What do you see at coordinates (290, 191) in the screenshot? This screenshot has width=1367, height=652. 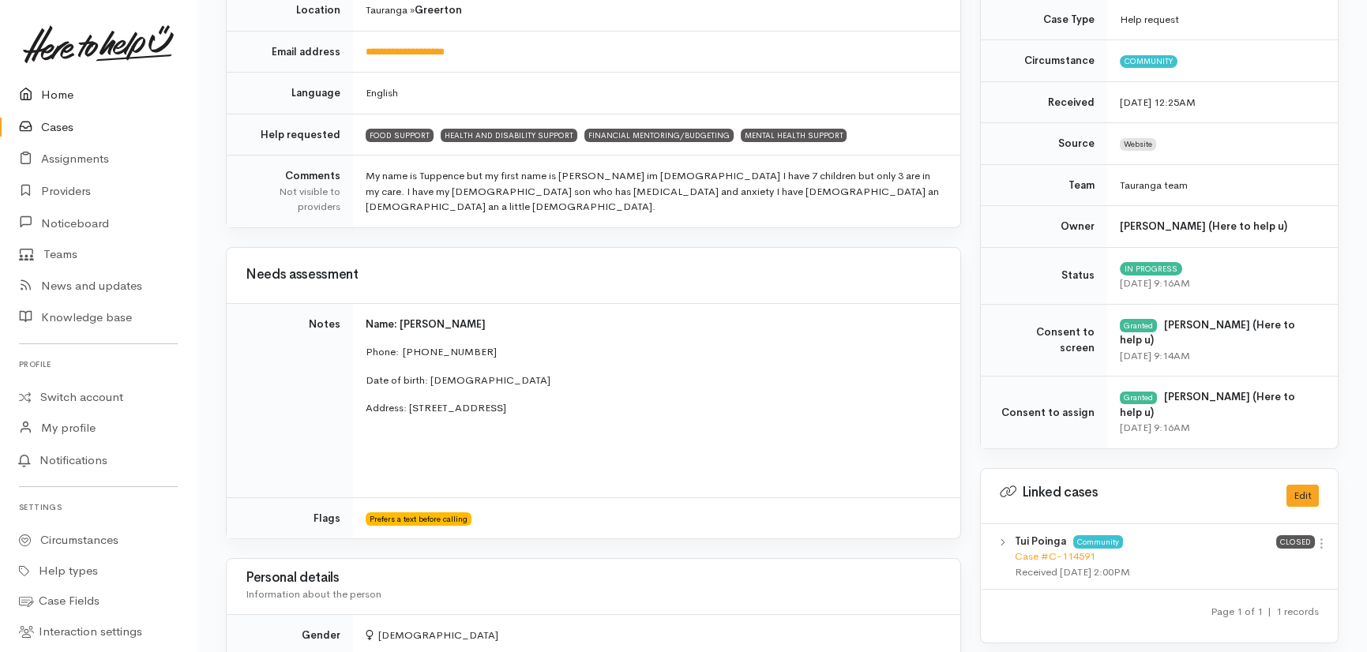 I see `td: Comments` at bounding box center [290, 191].